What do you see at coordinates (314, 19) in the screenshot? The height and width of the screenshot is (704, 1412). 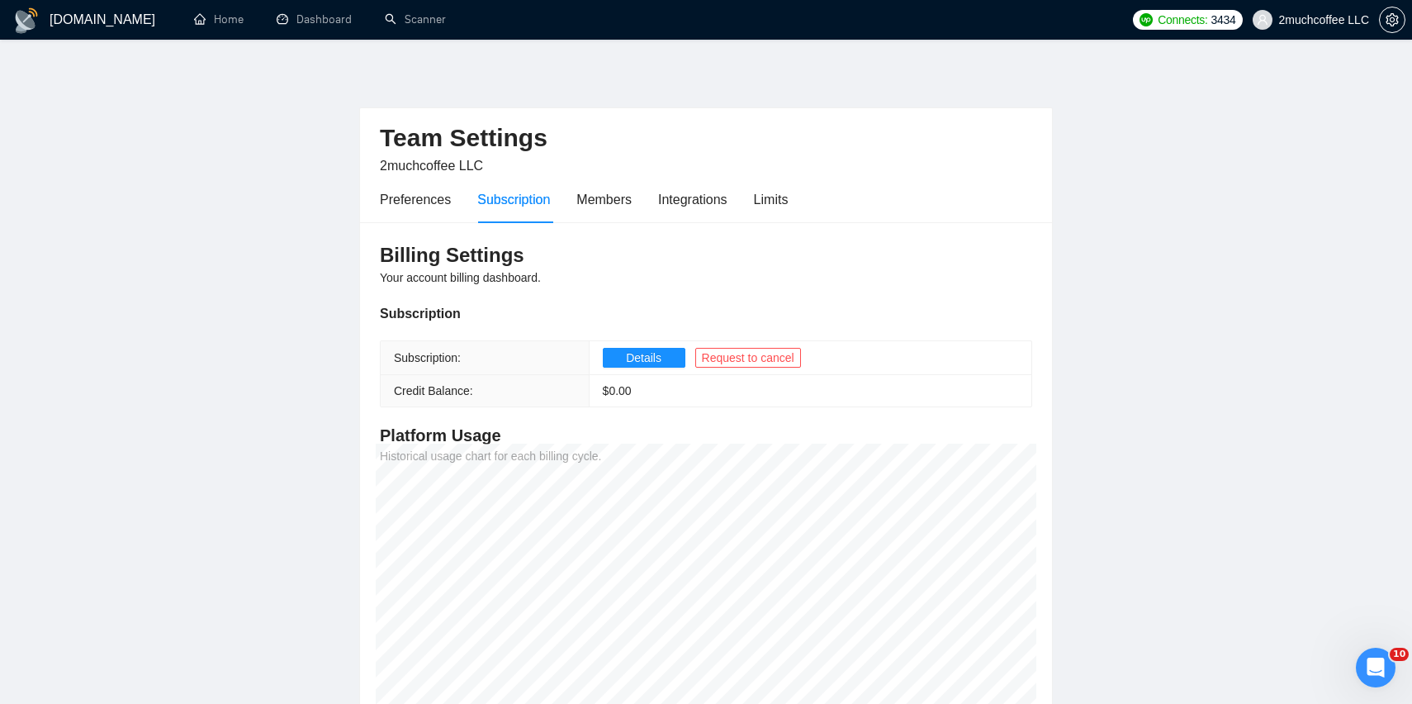 I see `a: dashboardDashboard` at bounding box center [314, 19].